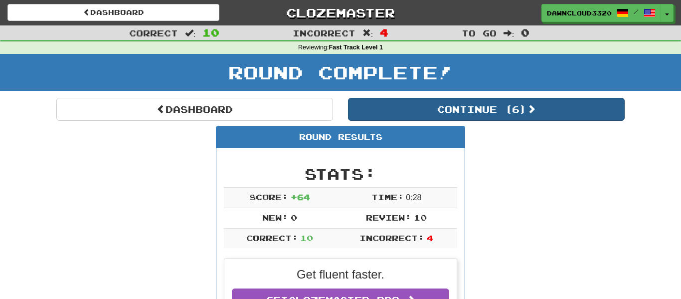 This screenshot has height=299, width=681. What do you see at coordinates (275, 217) in the screenshot?
I see `span: New:` at bounding box center [275, 217].